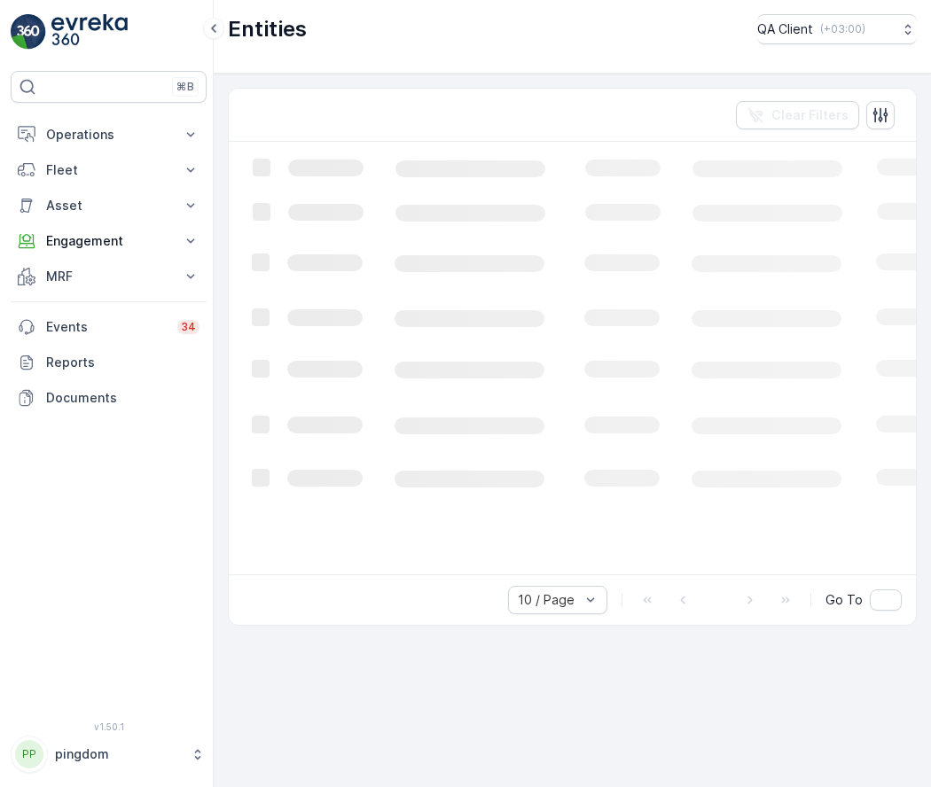  I want to click on span: v 1.50.1, so click(108, 727).